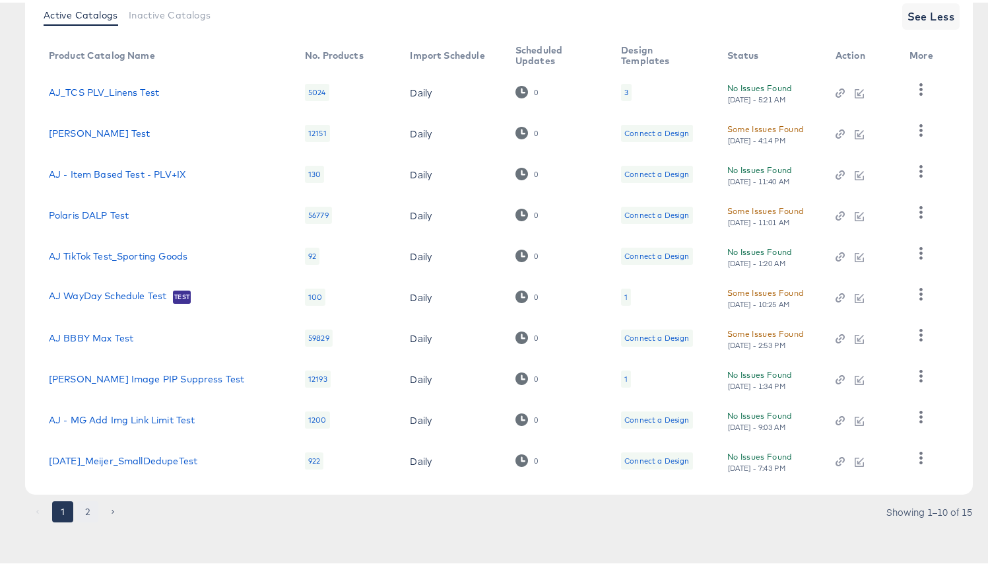 The width and height of the screenshot is (988, 566). Describe the element at coordinates (318, 213) in the screenshot. I see `div: 56779` at that location.